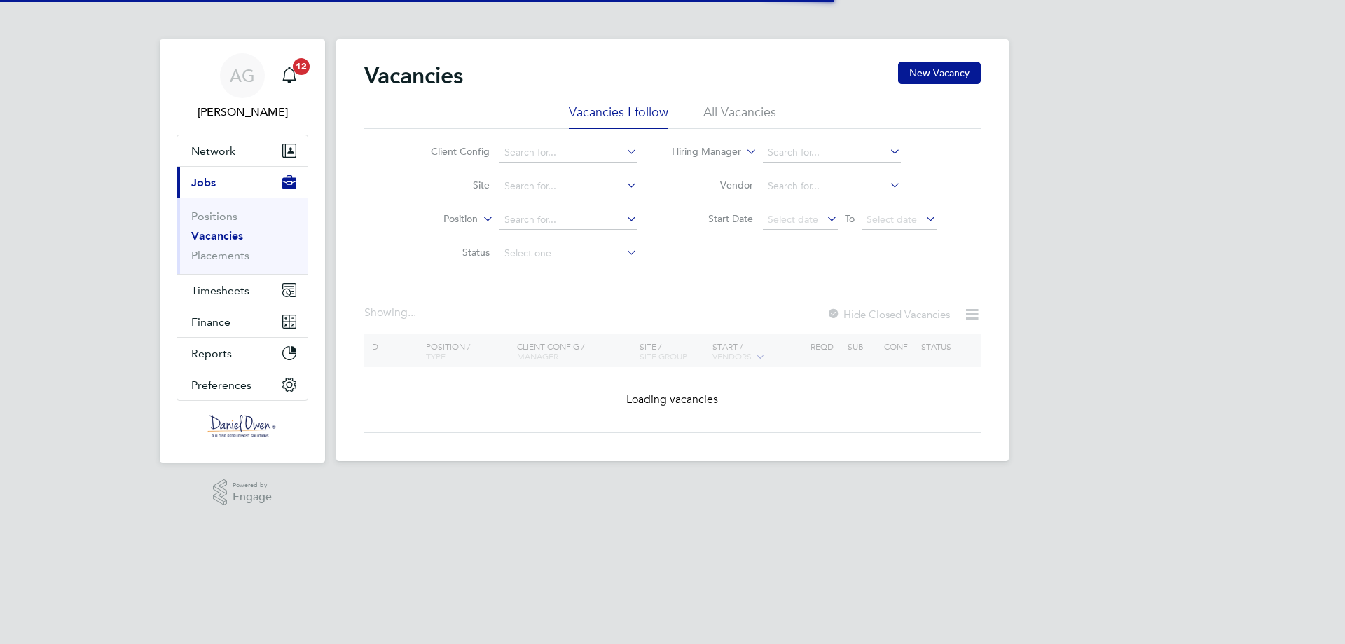  What do you see at coordinates (449, 151) in the screenshot?
I see `label: Client Config` at bounding box center [449, 151].